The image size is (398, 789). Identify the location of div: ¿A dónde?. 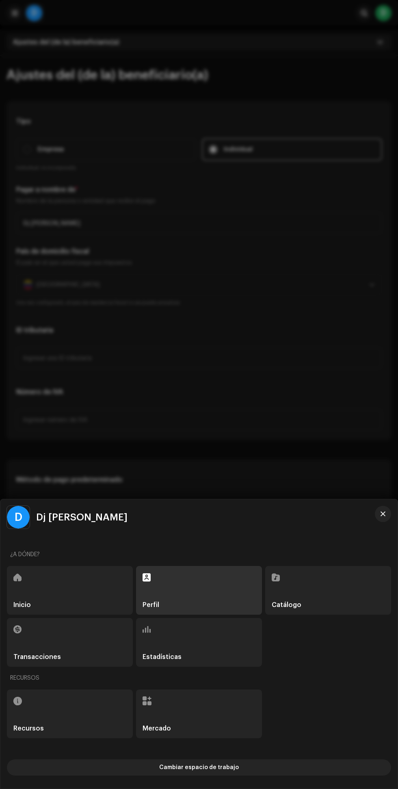
(199, 555).